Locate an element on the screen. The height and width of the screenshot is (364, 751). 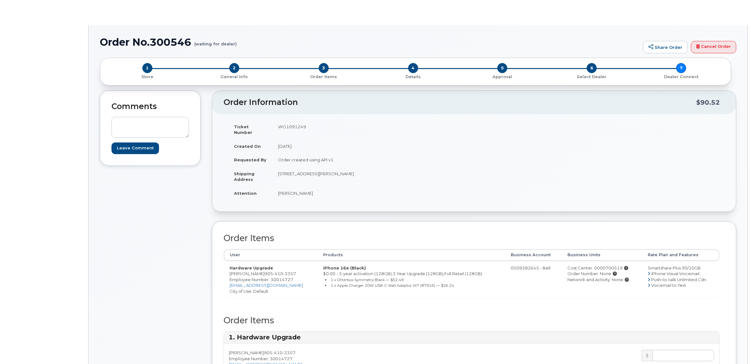
span: Voicemail to Text is located at coordinates (668, 285).